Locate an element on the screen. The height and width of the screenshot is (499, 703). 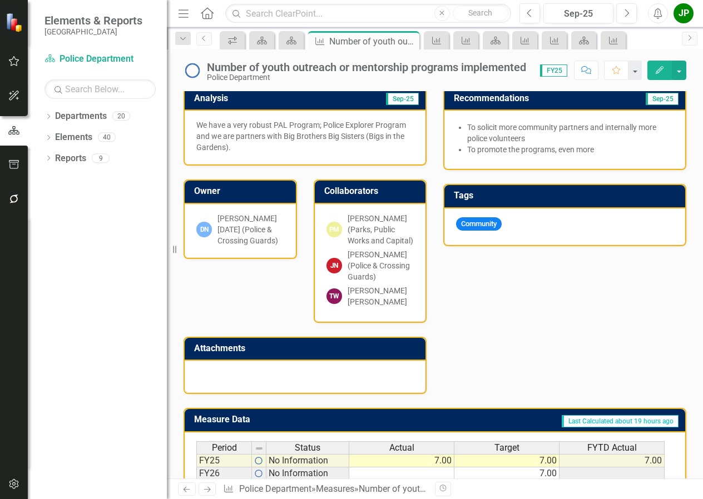
div: 40 is located at coordinates (107, 137).